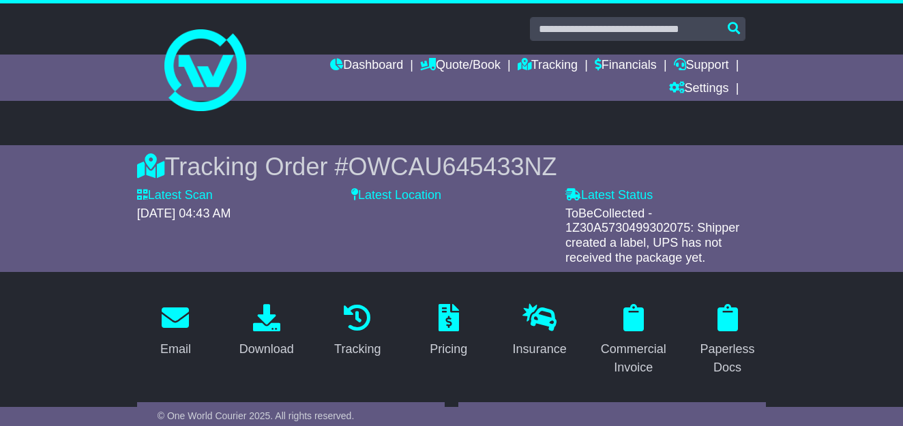 This screenshot has height=426, width=903. Describe the element at coordinates (452, 167) in the screenshot. I see `div: Tracking Order #` at that location.